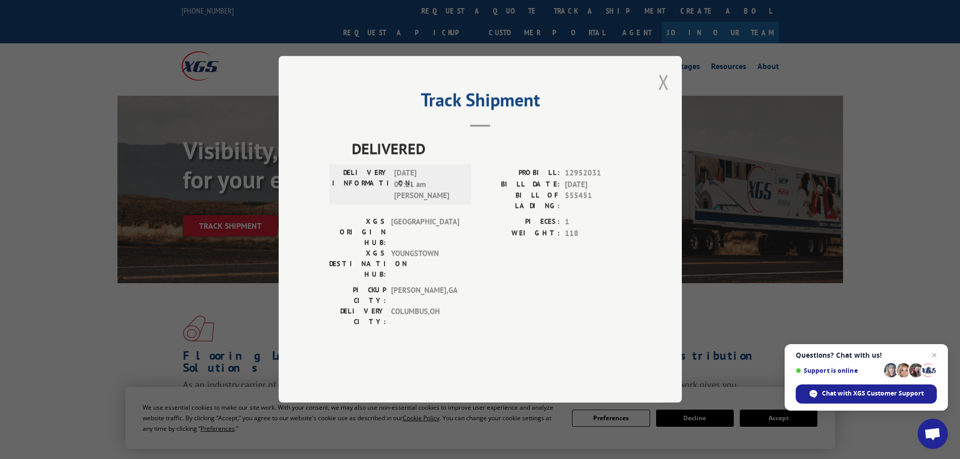 The width and height of the screenshot is (960, 459). Describe the element at coordinates (598, 201) in the screenshot. I see `span: 555451` at that location.